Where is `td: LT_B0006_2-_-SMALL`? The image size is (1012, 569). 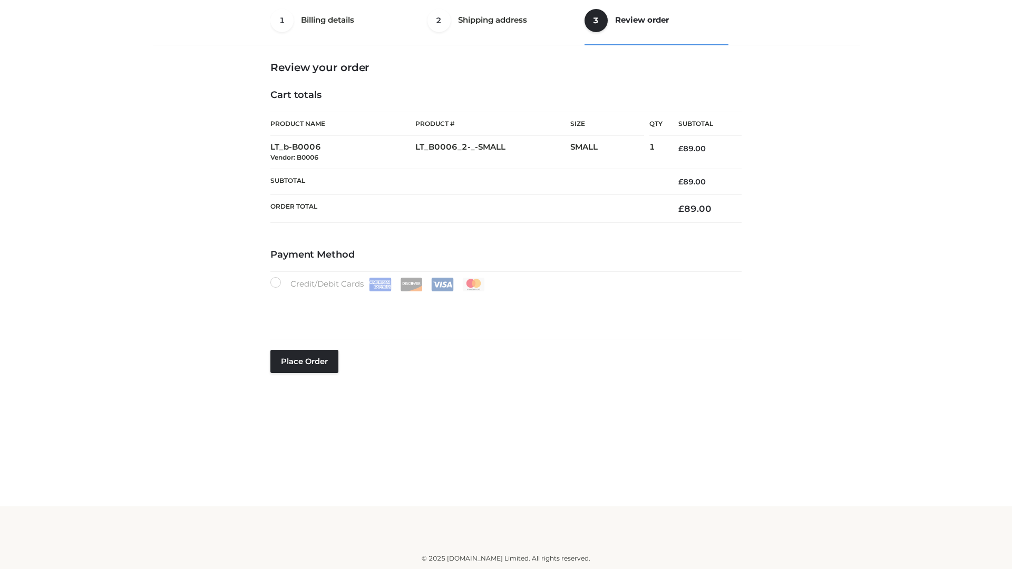 td: LT_B0006_2-_-SMALL is located at coordinates (493, 152).